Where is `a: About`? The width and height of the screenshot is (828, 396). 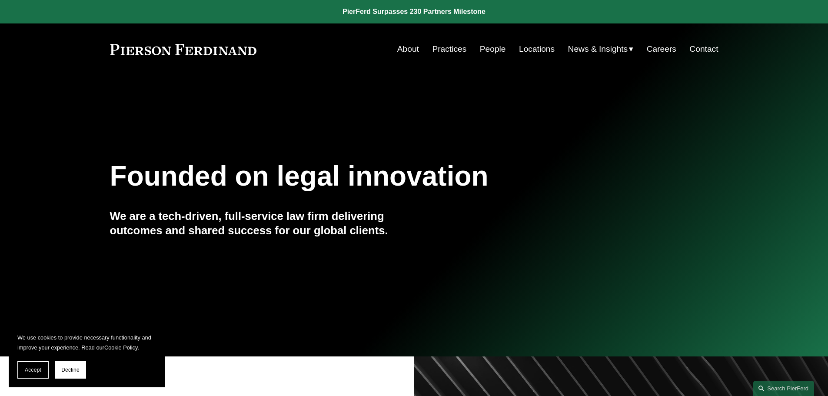 a: About is located at coordinates (408, 49).